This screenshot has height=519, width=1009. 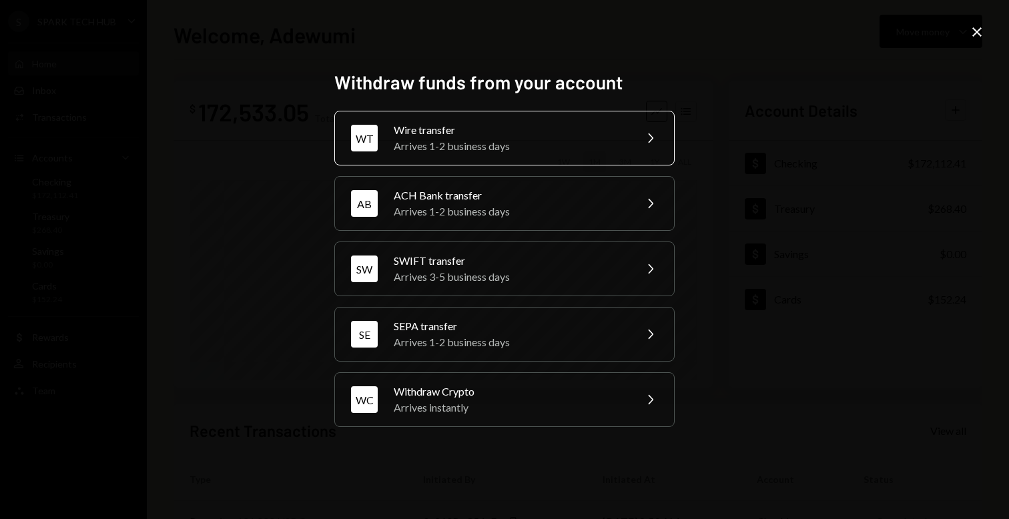 What do you see at coordinates (505, 82) in the screenshot?
I see `h2: Withdraw funds from your account` at bounding box center [505, 82].